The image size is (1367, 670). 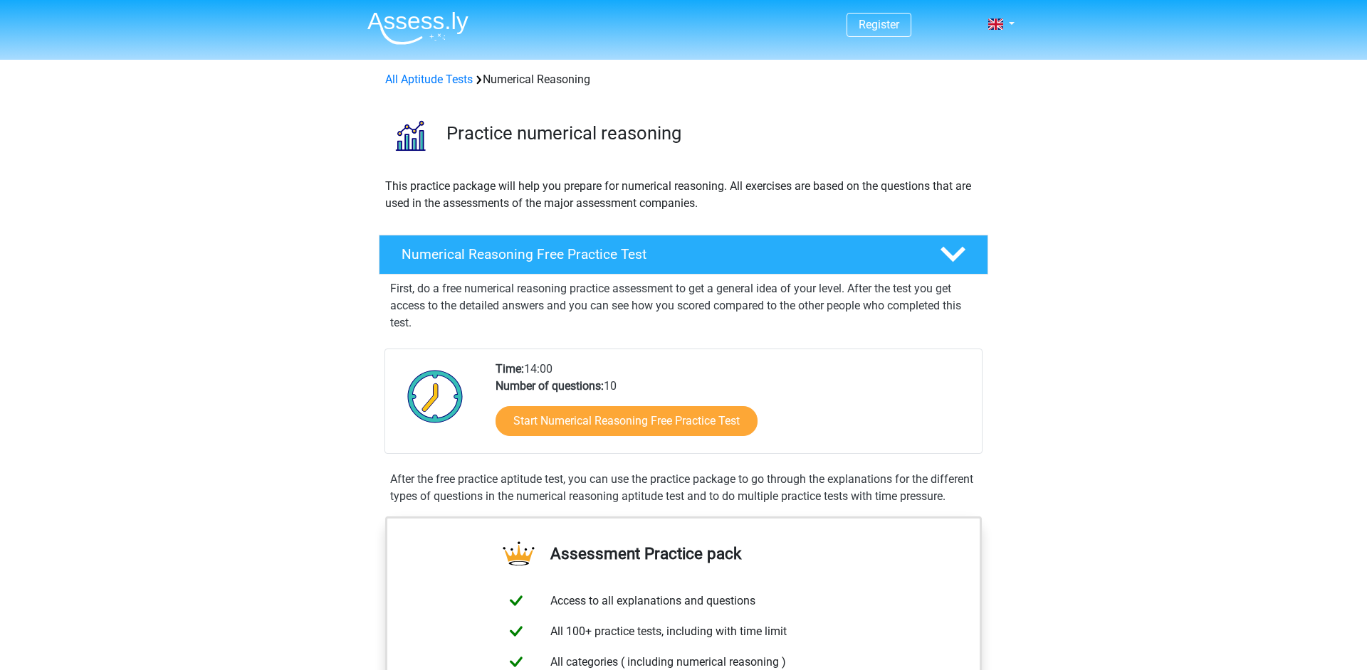 What do you see at coordinates (659, 254) in the screenshot?
I see `h4: Numerical Reasoning Free Practice Test` at bounding box center [659, 254].